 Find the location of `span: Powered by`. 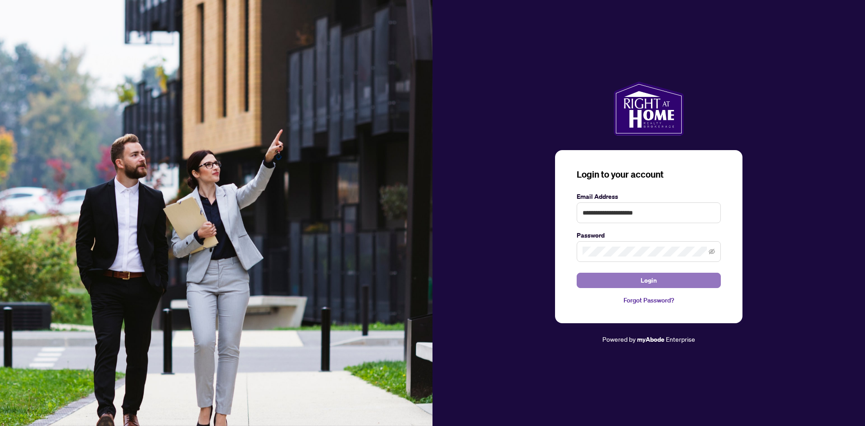

span: Powered by is located at coordinates (619, 339).